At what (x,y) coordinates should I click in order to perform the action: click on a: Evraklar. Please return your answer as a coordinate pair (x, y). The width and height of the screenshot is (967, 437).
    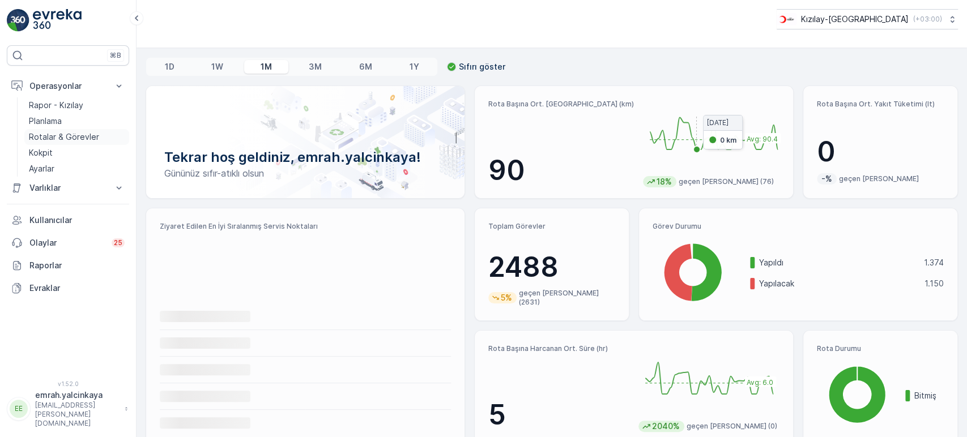
    Looking at the image, I should click on (68, 288).